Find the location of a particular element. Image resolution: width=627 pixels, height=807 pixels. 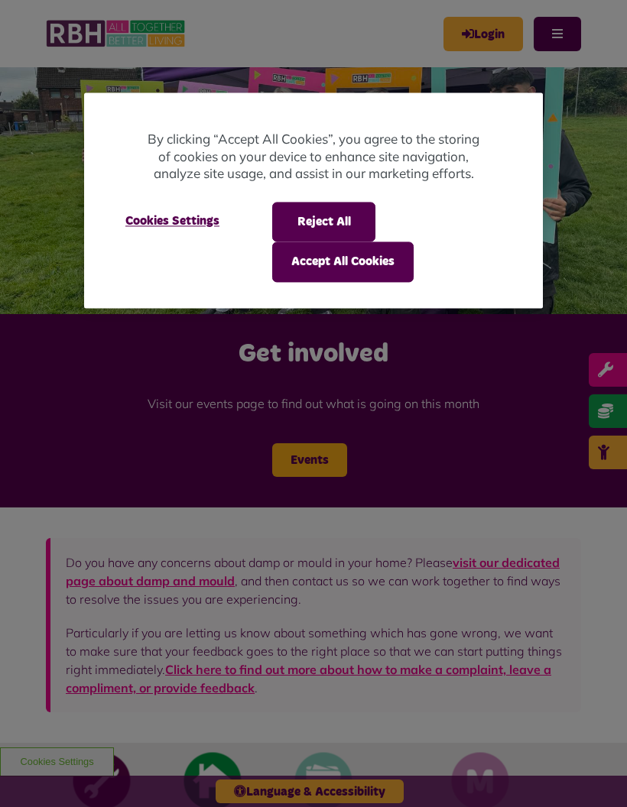

button: Reject All is located at coordinates (323, 222).